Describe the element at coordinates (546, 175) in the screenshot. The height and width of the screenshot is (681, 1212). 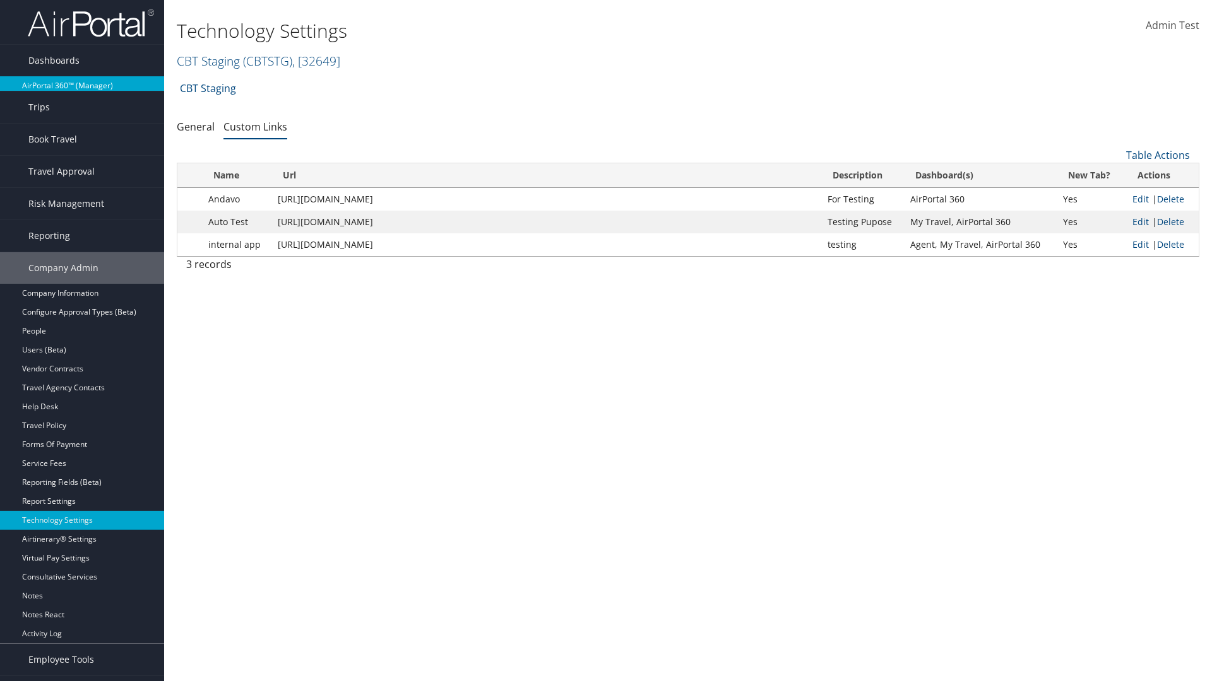
I see `th: Url` at that location.